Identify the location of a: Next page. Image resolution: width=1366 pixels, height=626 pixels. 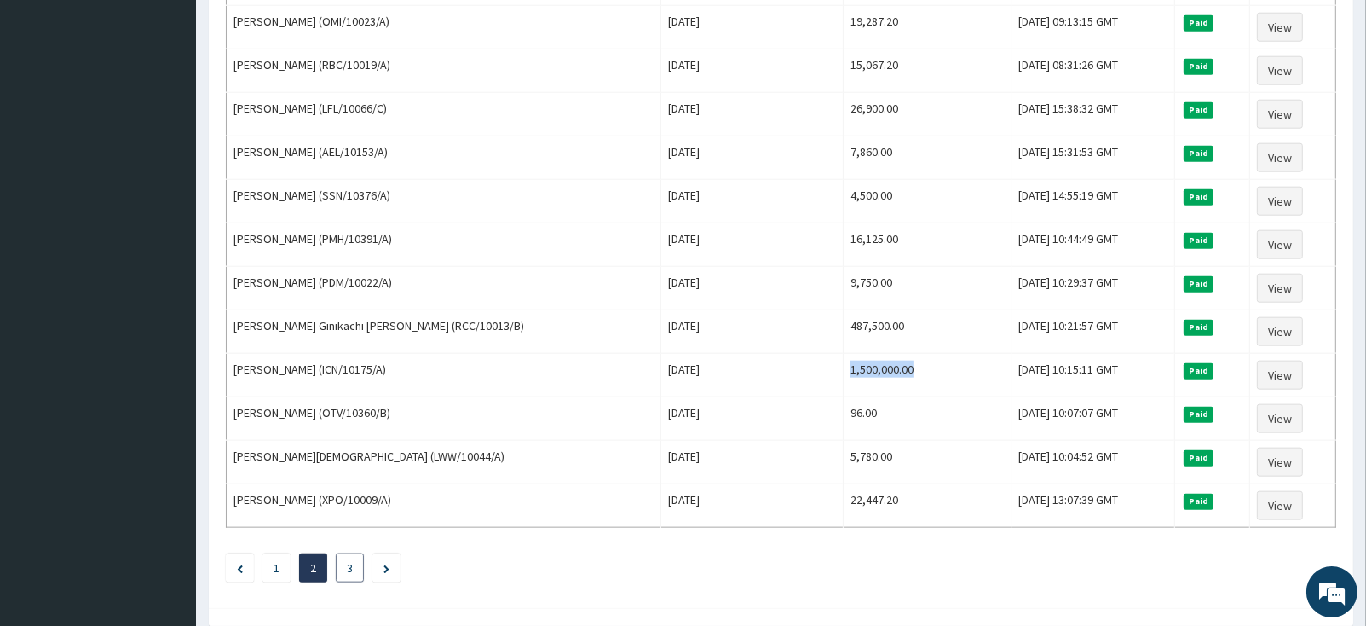
(386, 568).